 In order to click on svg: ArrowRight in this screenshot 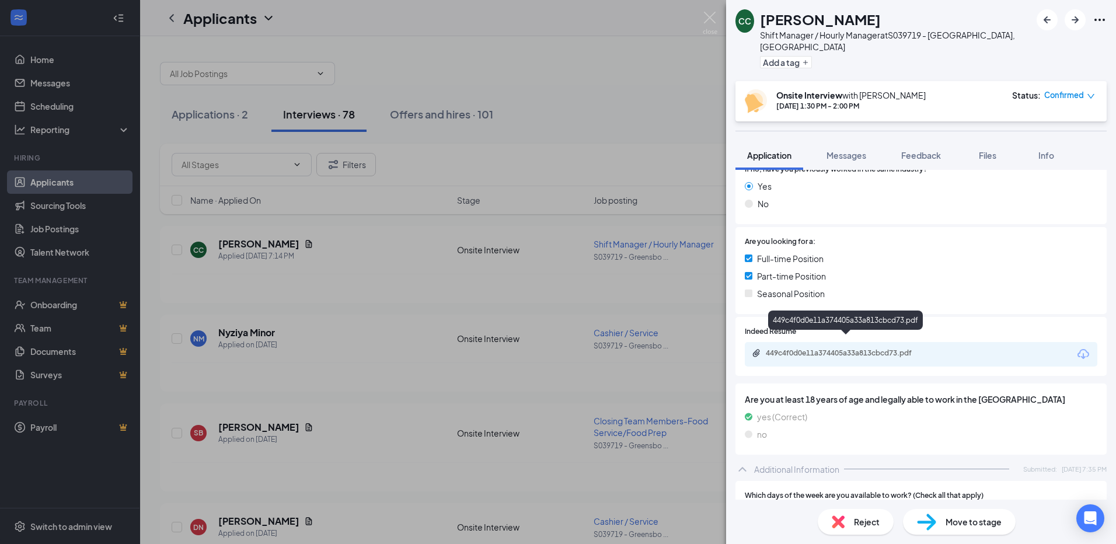, I will do `click(1075, 20)`.